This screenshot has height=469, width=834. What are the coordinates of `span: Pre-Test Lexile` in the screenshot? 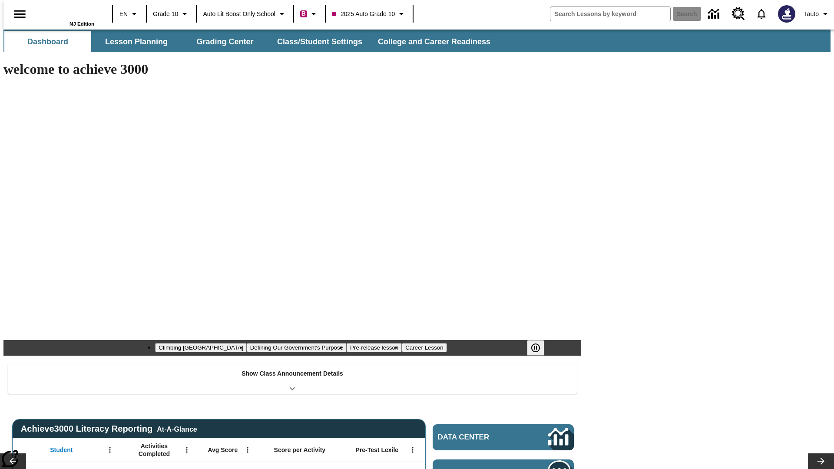 It's located at (377, 450).